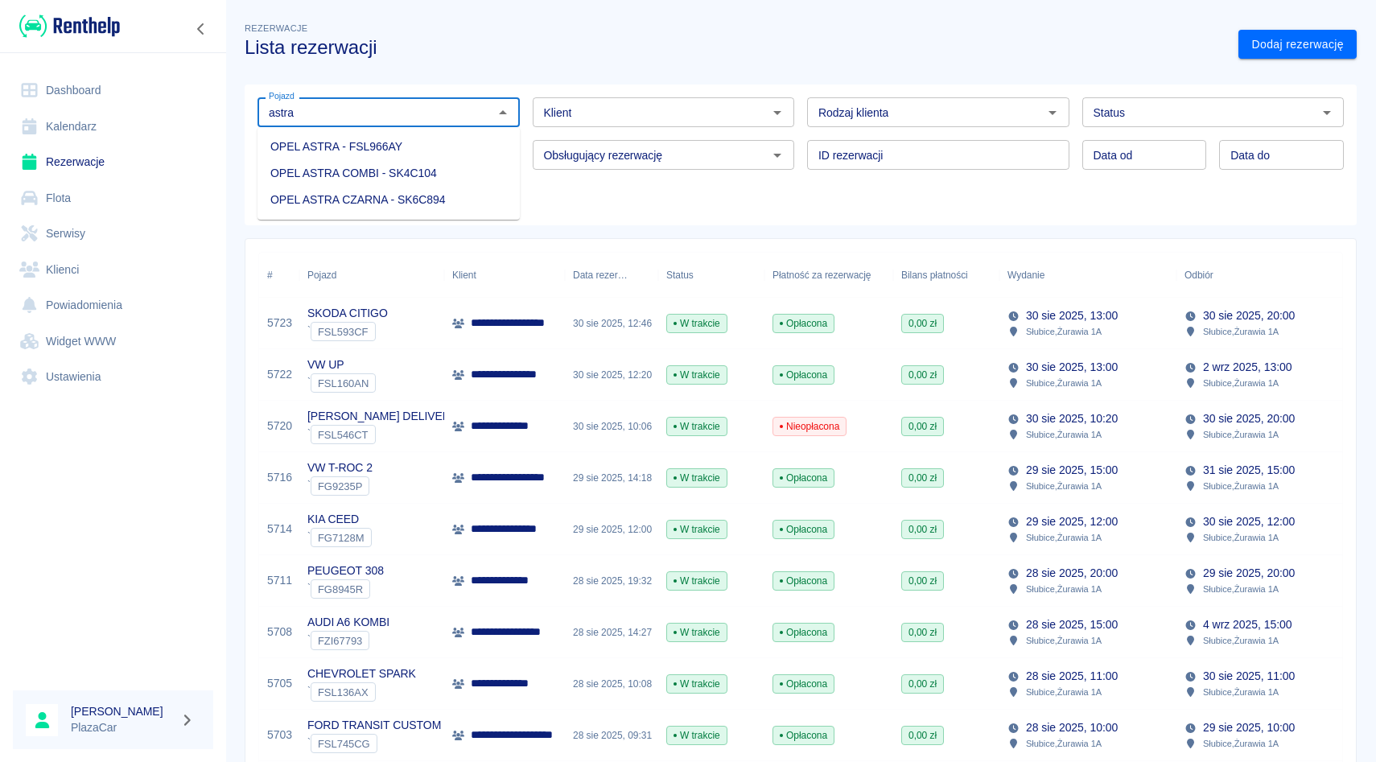  I want to click on span: Rezerwacje, so click(276, 28).